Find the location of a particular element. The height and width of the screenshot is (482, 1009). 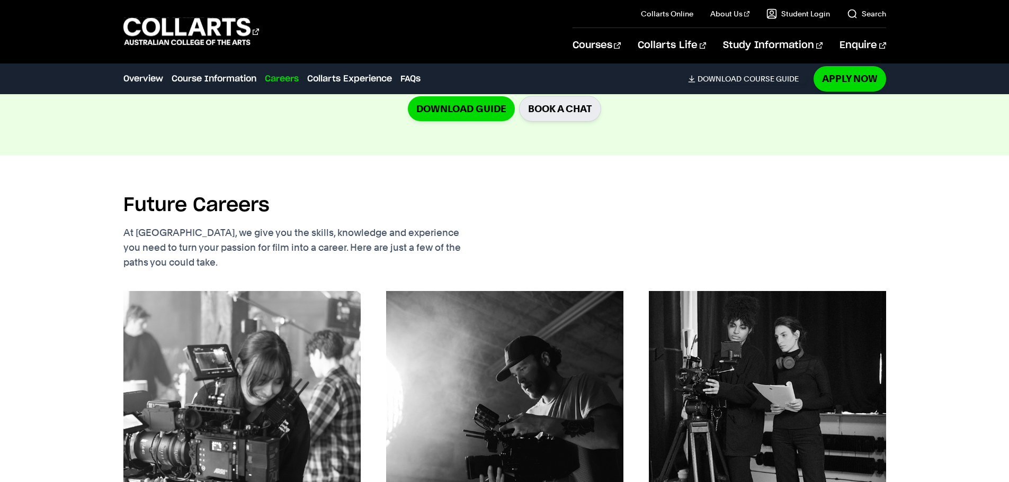

h2: Future Careers is located at coordinates (196, 205).